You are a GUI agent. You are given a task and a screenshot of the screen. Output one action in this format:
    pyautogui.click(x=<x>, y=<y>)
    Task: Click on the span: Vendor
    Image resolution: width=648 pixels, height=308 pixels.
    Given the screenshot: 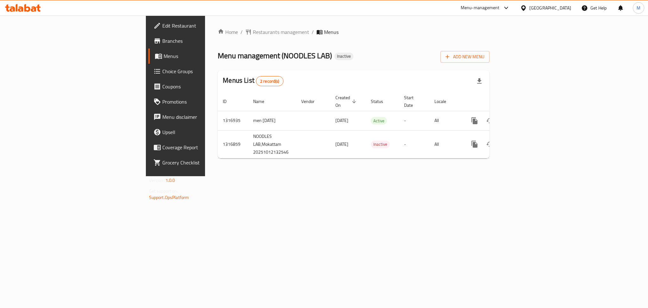 What is the action you would take?
    pyautogui.click(x=312, y=101)
    